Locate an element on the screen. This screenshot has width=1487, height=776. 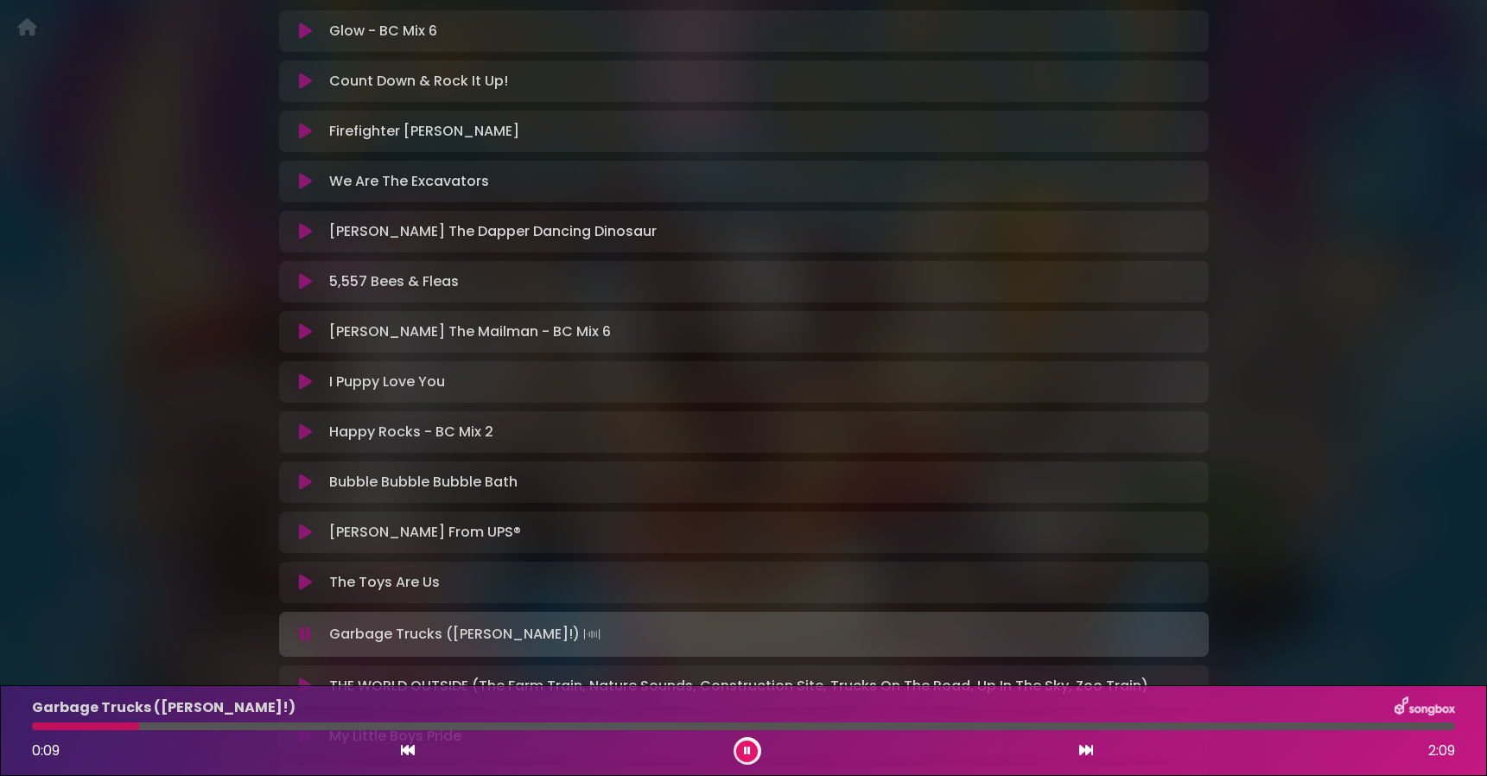
p: I Puppy Love You is located at coordinates (387, 382).